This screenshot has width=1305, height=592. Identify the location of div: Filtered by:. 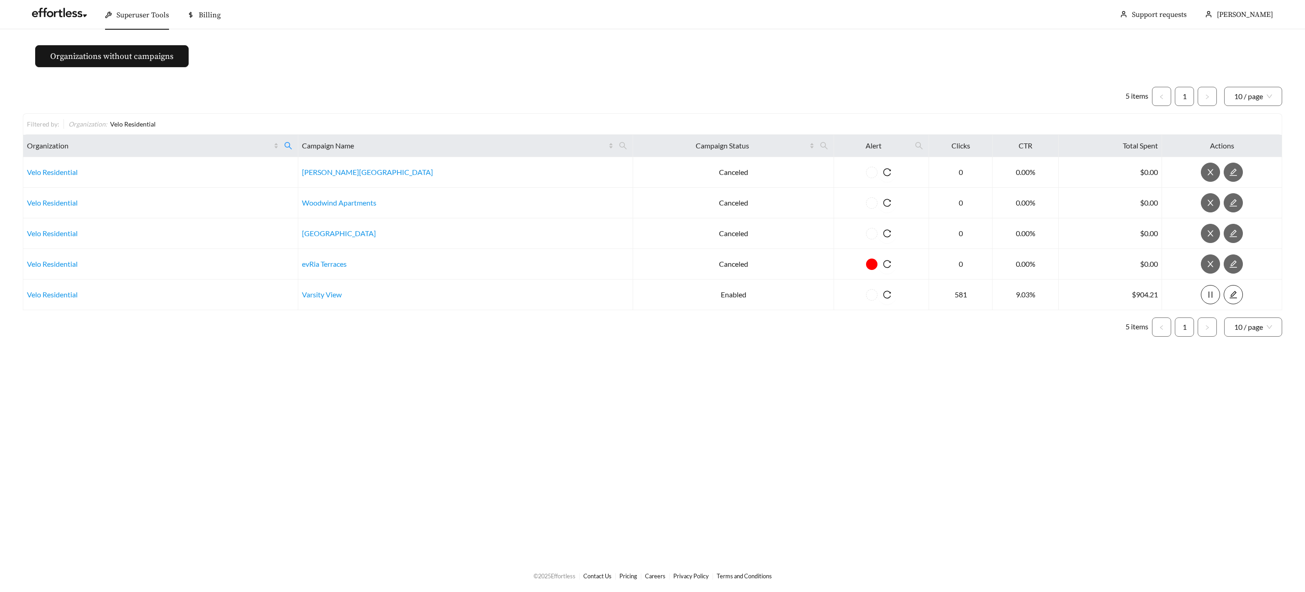
(45, 124).